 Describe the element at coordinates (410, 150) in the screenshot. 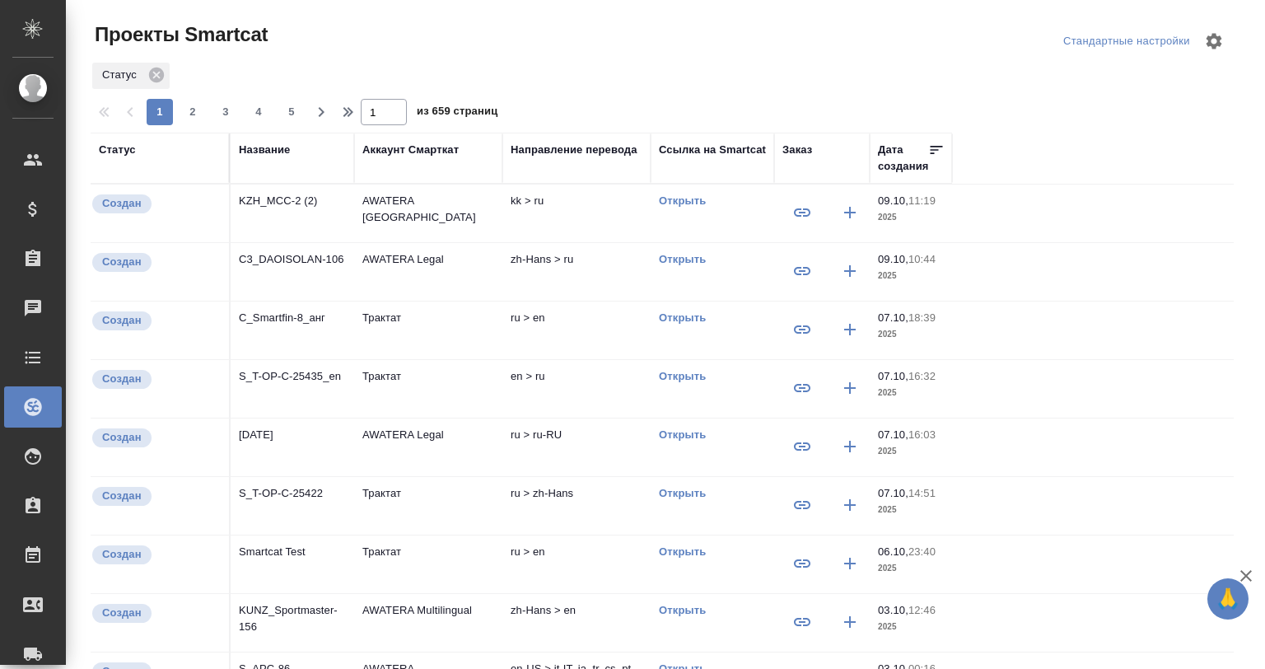

I see `div: Аккаунт Смарткат` at that location.